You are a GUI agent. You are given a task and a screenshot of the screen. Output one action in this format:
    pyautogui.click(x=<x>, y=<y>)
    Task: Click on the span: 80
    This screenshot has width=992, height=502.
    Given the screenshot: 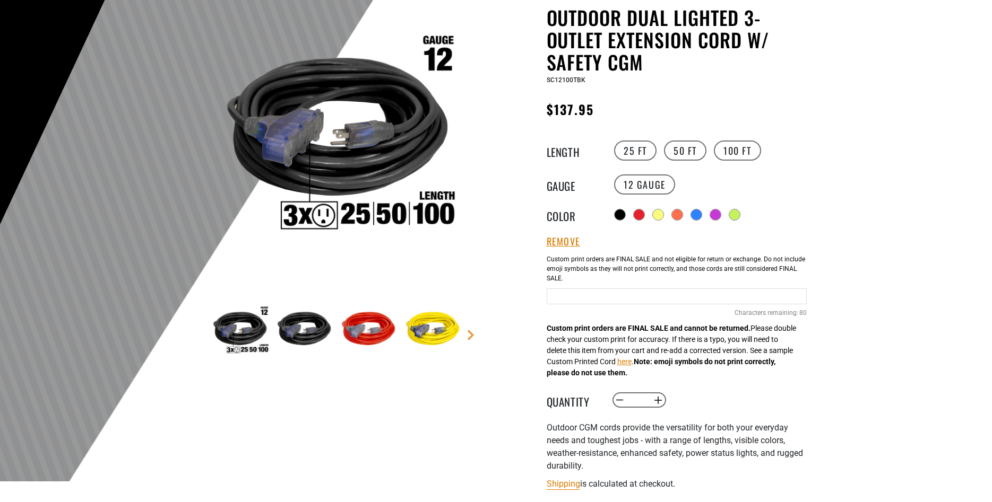 What is the action you would take?
    pyautogui.click(x=803, y=313)
    